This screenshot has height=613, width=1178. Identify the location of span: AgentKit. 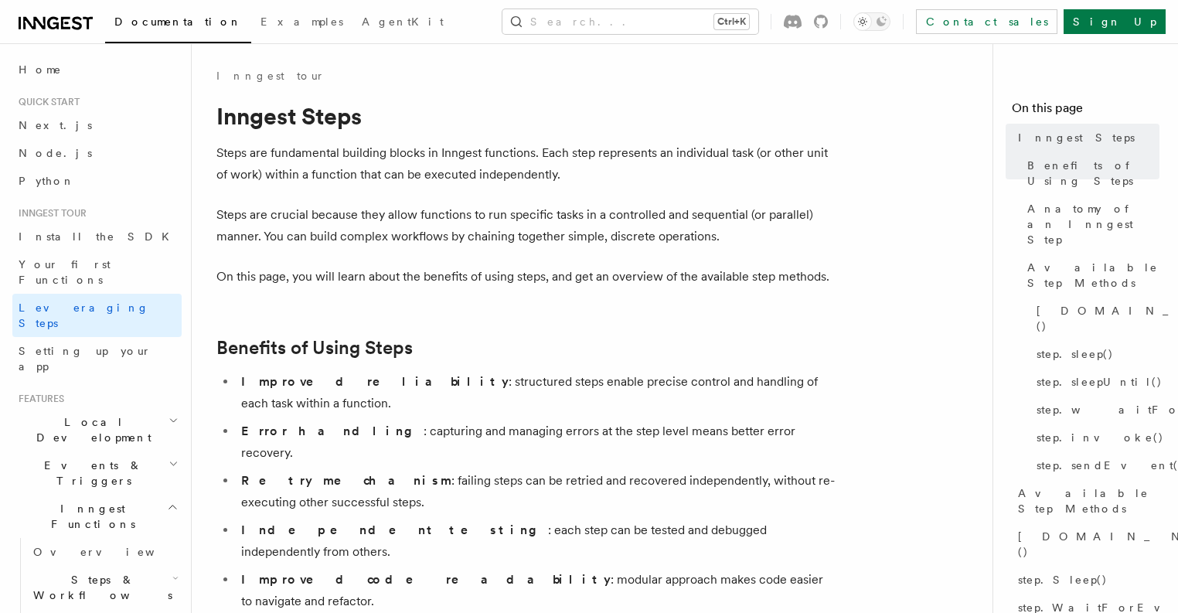
(403, 22).